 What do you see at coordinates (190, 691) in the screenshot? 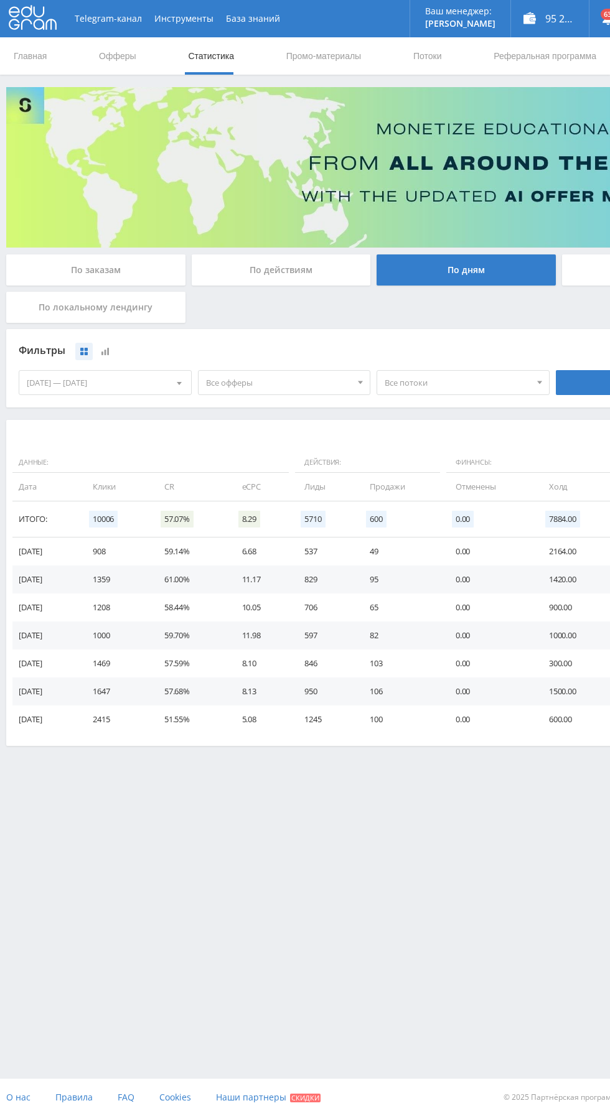
I see `td: 57.68%` at bounding box center [190, 691].